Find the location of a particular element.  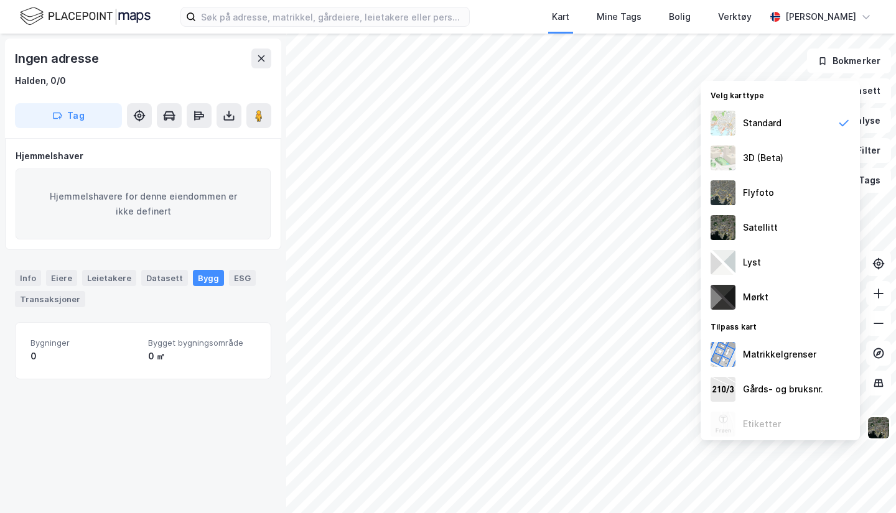

div: Velg karttype is located at coordinates (780, 95).